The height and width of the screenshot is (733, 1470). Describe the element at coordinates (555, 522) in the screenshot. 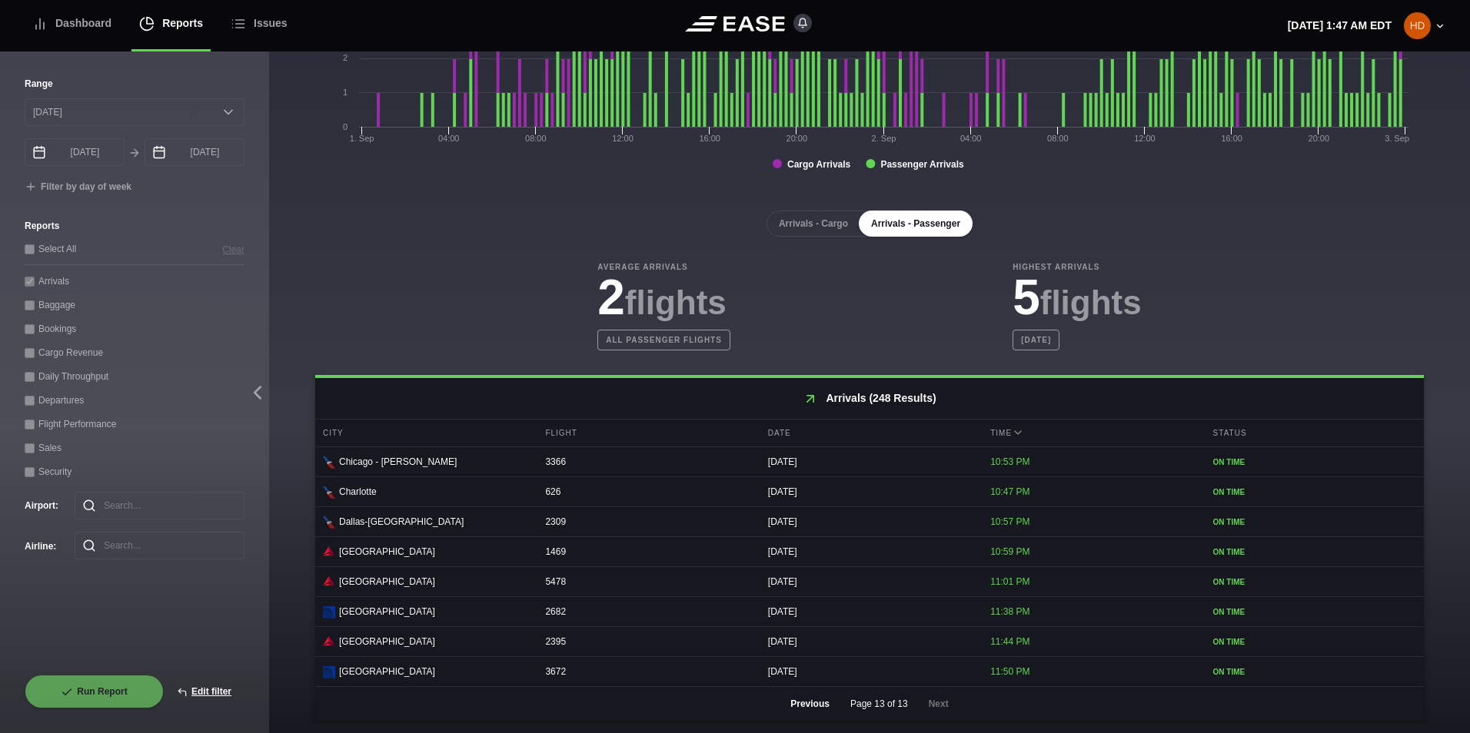

I see `span: 2309` at that location.